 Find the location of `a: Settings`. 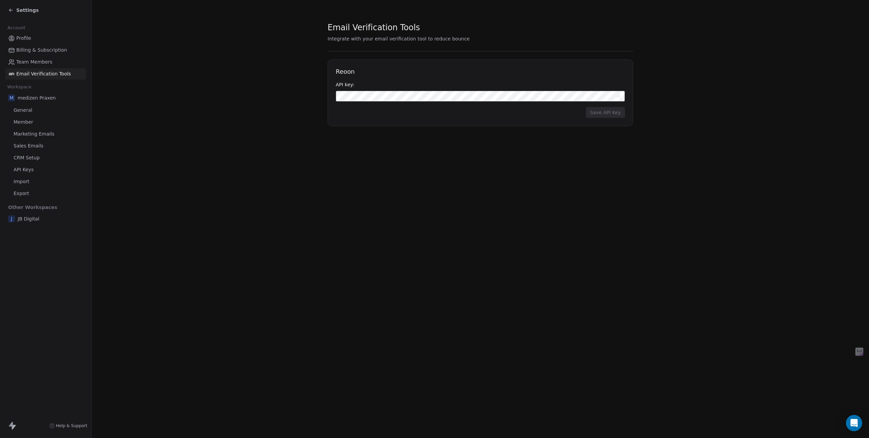

a: Settings is located at coordinates (23, 10).